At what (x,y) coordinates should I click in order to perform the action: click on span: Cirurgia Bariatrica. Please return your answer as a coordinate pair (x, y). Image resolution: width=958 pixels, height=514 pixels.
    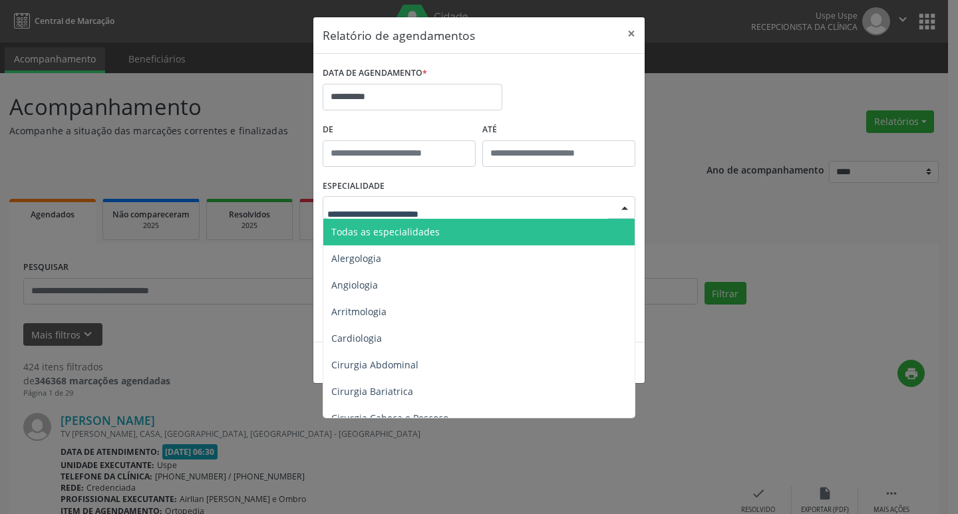
    Looking at the image, I should click on (372, 391).